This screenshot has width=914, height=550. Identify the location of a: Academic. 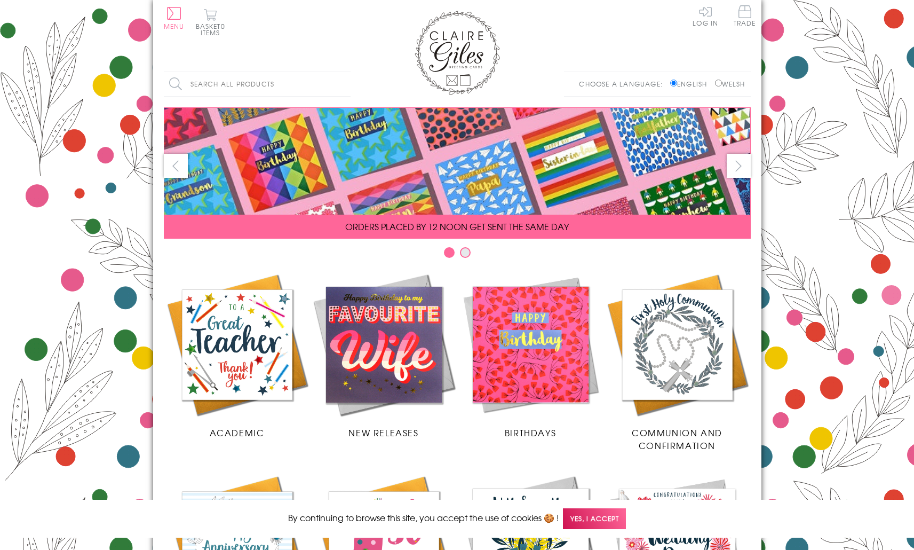
(237, 355).